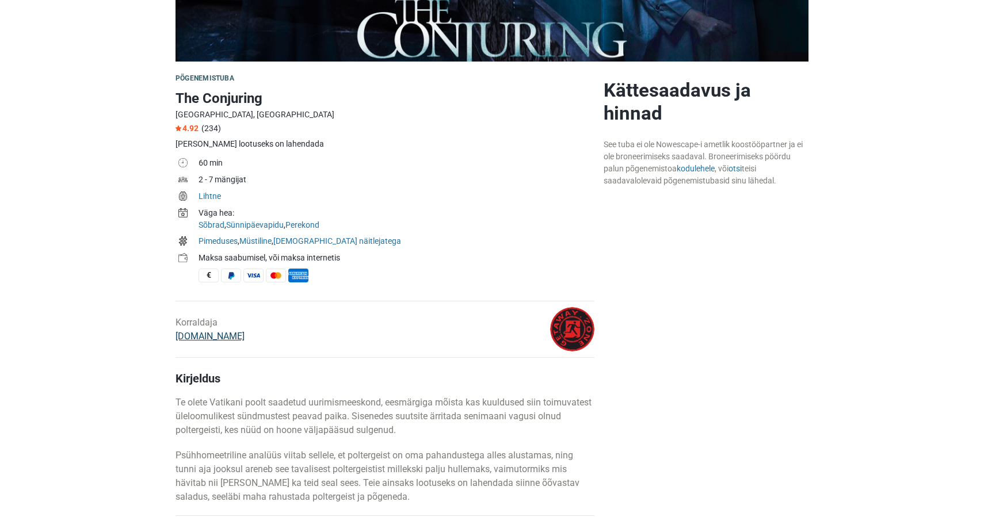 The image size is (984, 517). What do you see at coordinates (187, 128) in the screenshot?
I see `span: 4.92` at bounding box center [187, 128].